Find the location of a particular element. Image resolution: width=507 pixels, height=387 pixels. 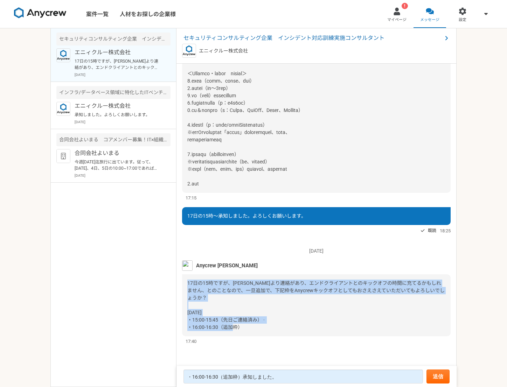

span: 設定 is located at coordinates (462, 20).